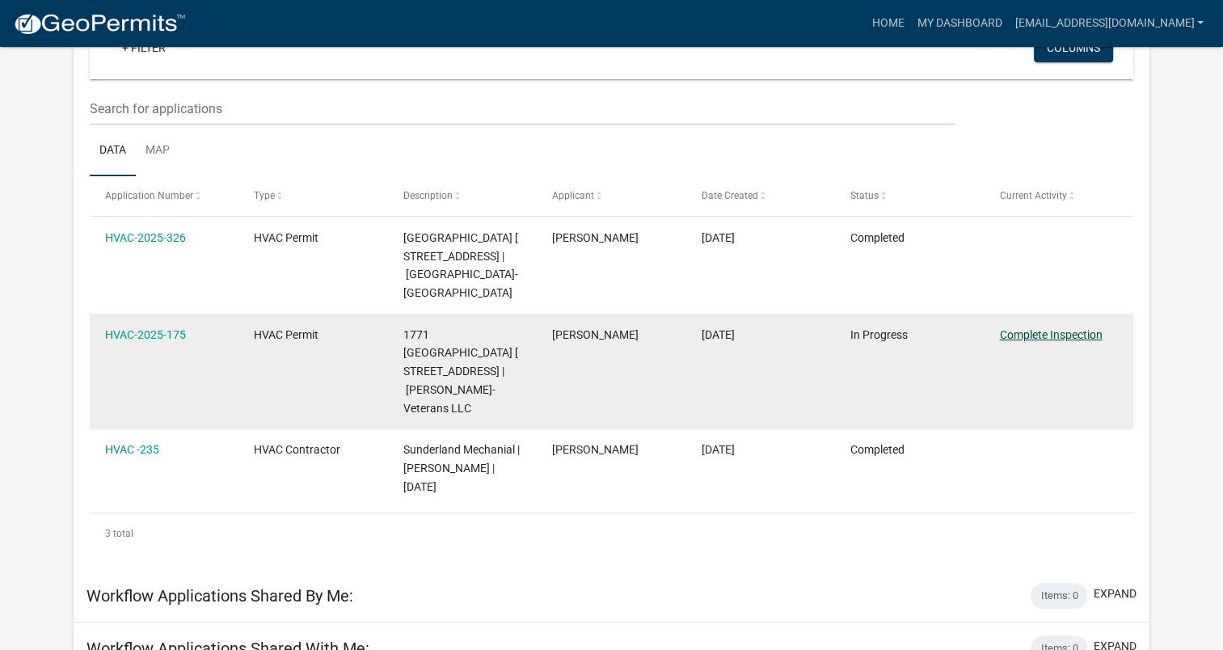 This screenshot has height=650, width=1223. What do you see at coordinates (145, 238) in the screenshot?
I see `a: HVAC-2025-326` at bounding box center [145, 238].